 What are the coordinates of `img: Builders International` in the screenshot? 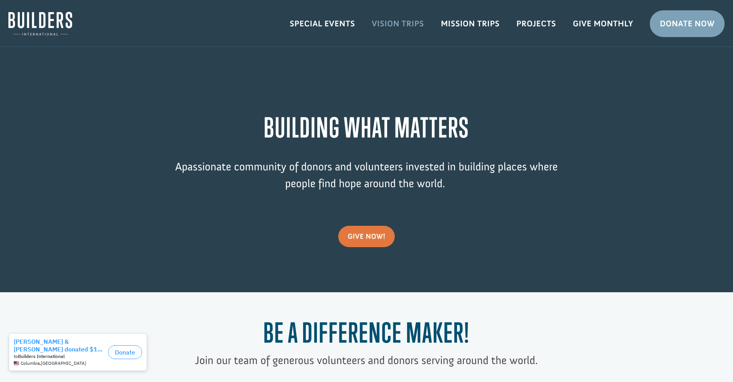 It's located at (40, 24).